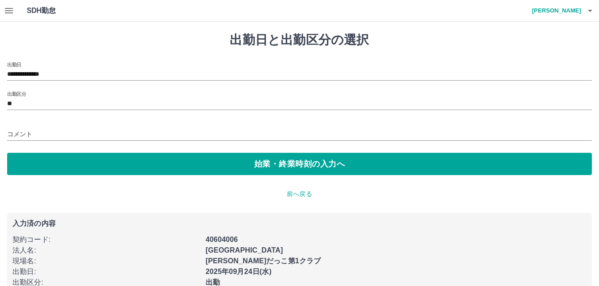 The image size is (599, 286). Describe the element at coordinates (106, 261) in the screenshot. I see `p: 現場名 :` at that location.